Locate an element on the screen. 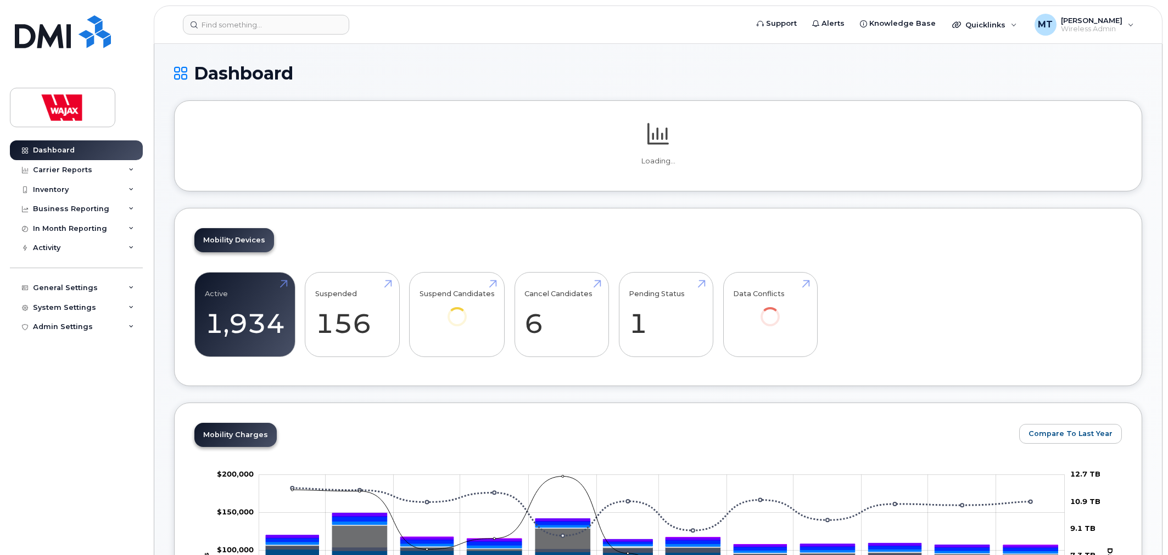 The height and width of the screenshot is (555, 1168). g: Features is located at coordinates (661, 540).